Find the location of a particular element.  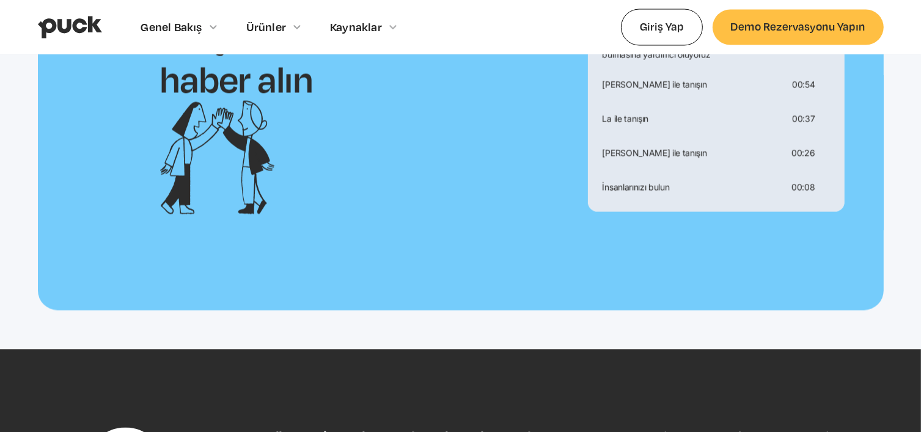

a: Demo Rezervasyonu Yapın is located at coordinates (798, 26).